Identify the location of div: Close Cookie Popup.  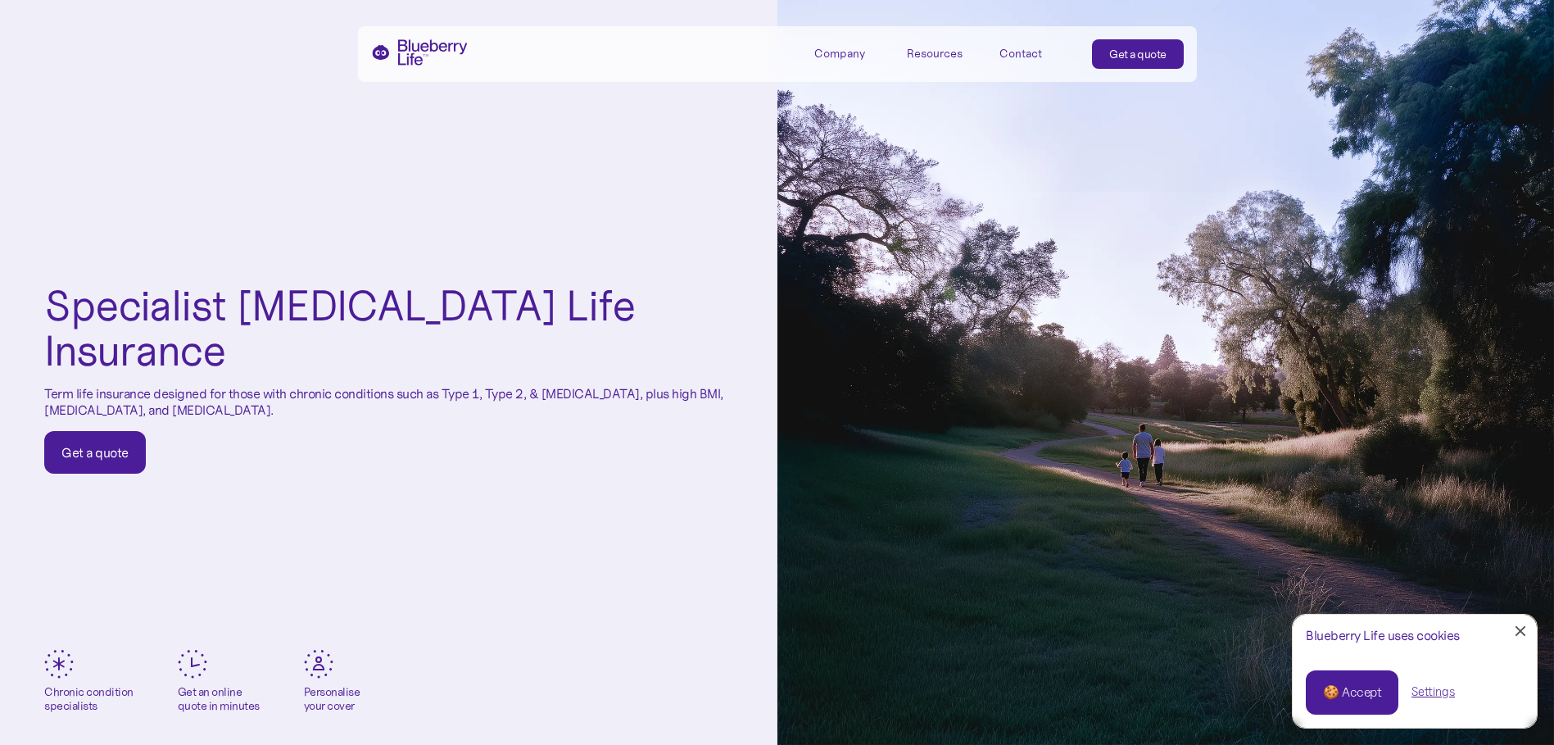
(1520, 631).